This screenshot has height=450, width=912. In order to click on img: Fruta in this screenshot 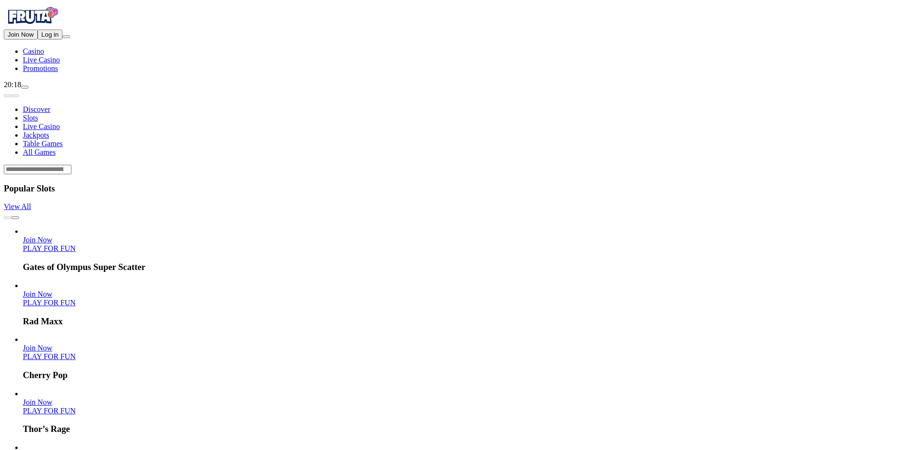, I will do `click(32, 16)`.